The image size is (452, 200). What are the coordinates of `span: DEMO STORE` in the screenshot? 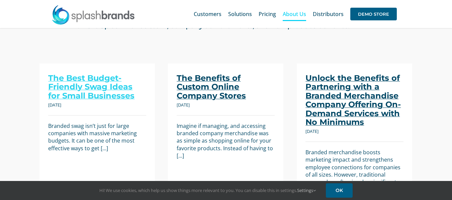 It's located at (374, 14).